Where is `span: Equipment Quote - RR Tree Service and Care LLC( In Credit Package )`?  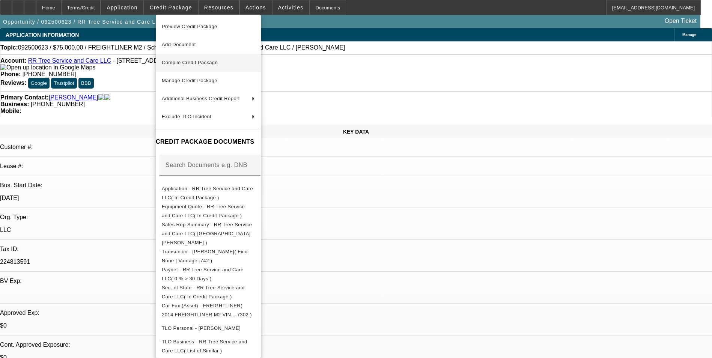
span: Equipment Quote - RR Tree Service and Care LLC( In Credit Package ) is located at coordinates (203, 211).